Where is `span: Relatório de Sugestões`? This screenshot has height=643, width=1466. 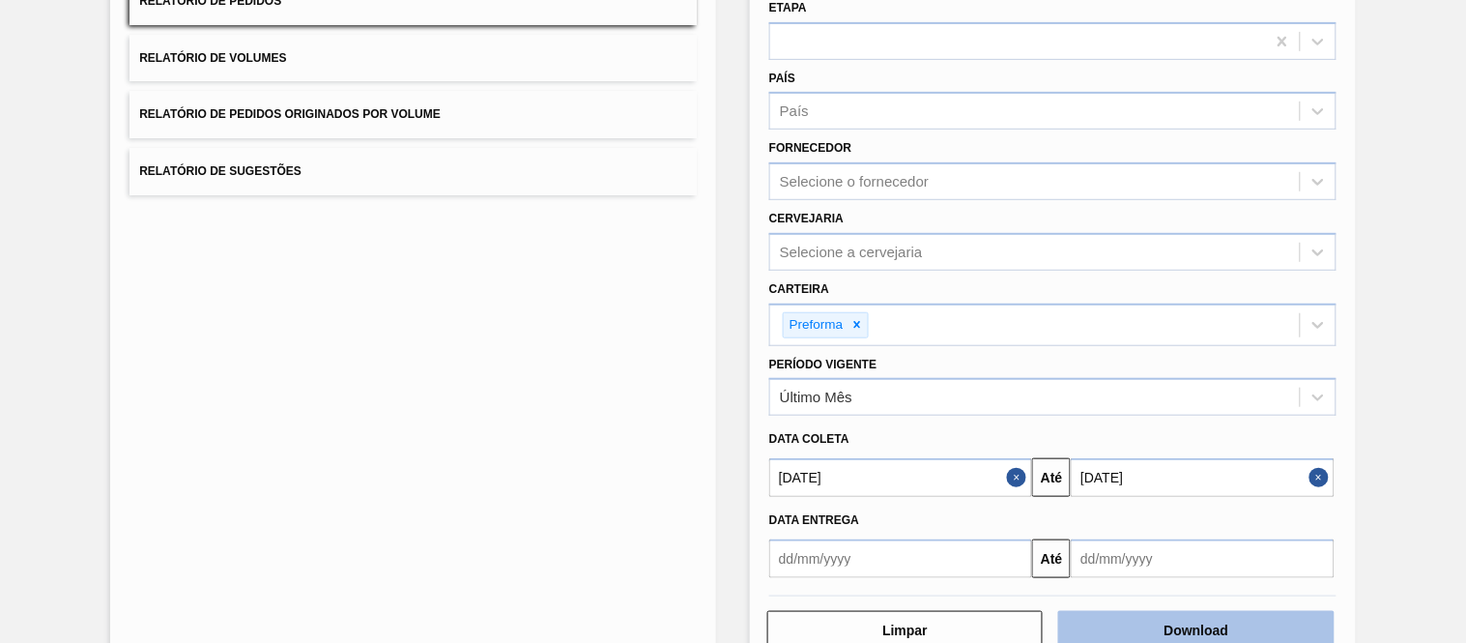 span: Relatório de Sugestões is located at coordinates (220, 171).